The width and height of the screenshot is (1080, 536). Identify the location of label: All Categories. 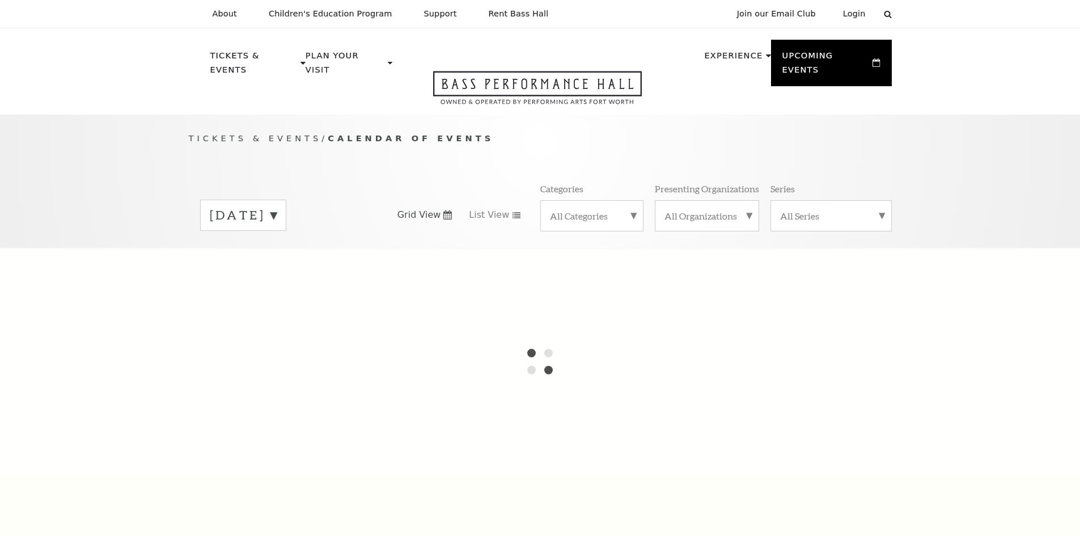
(592, 215).